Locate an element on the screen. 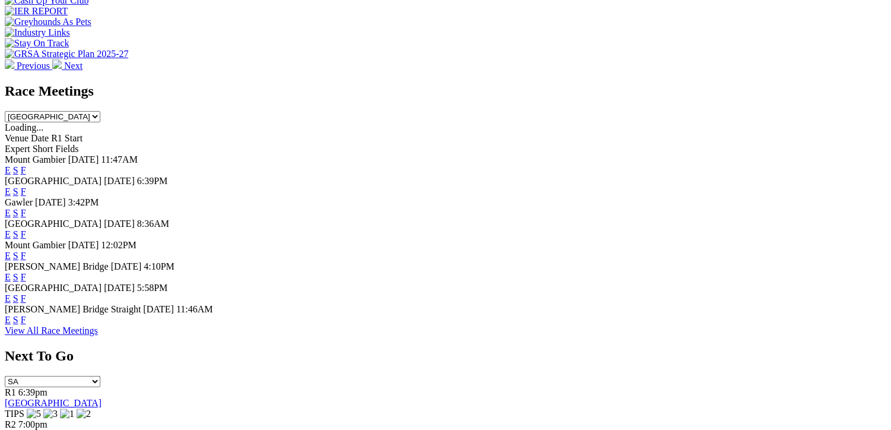  span: Next is located at coordinates (73, 65).